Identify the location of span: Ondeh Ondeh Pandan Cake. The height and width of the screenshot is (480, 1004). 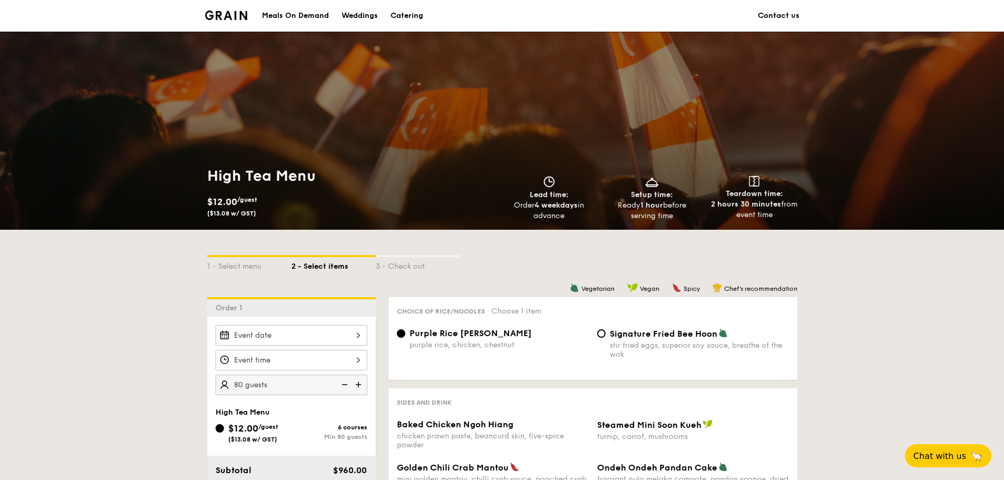
(657, 467).